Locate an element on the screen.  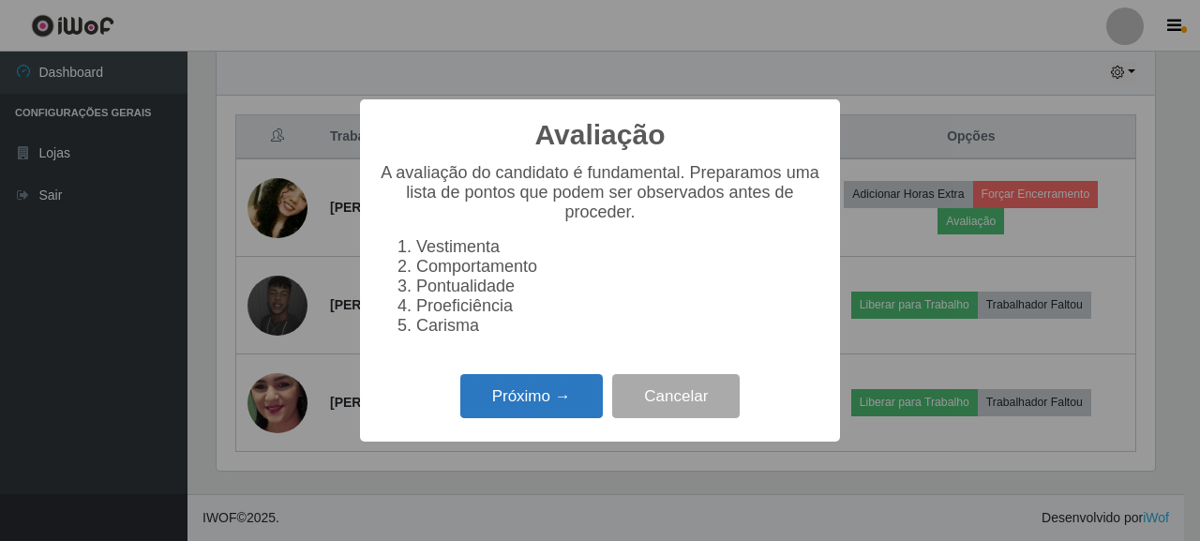
li: Comportamento is located at coordinates (619, 266).